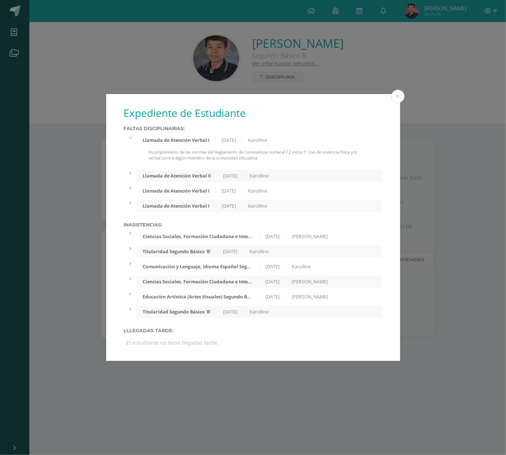  What do you see at coordinates (260, 158) in the screenshot?
I see `div: Incumplimiento de las normas del Reglamento de Convivencia numeral 7.2 inciso f: Uso de violencia...` at bounding box center [260, 158].